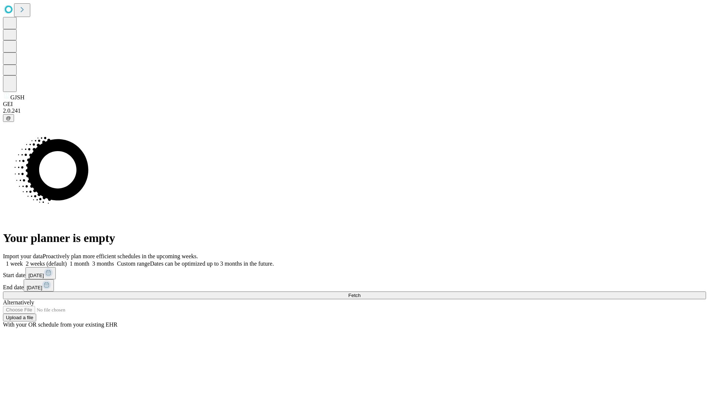 The width and height of the screenshot is (709, 399). Describe the element at coordinates (23, 256) in the screenshot. I see `span: Import your data` at that location.